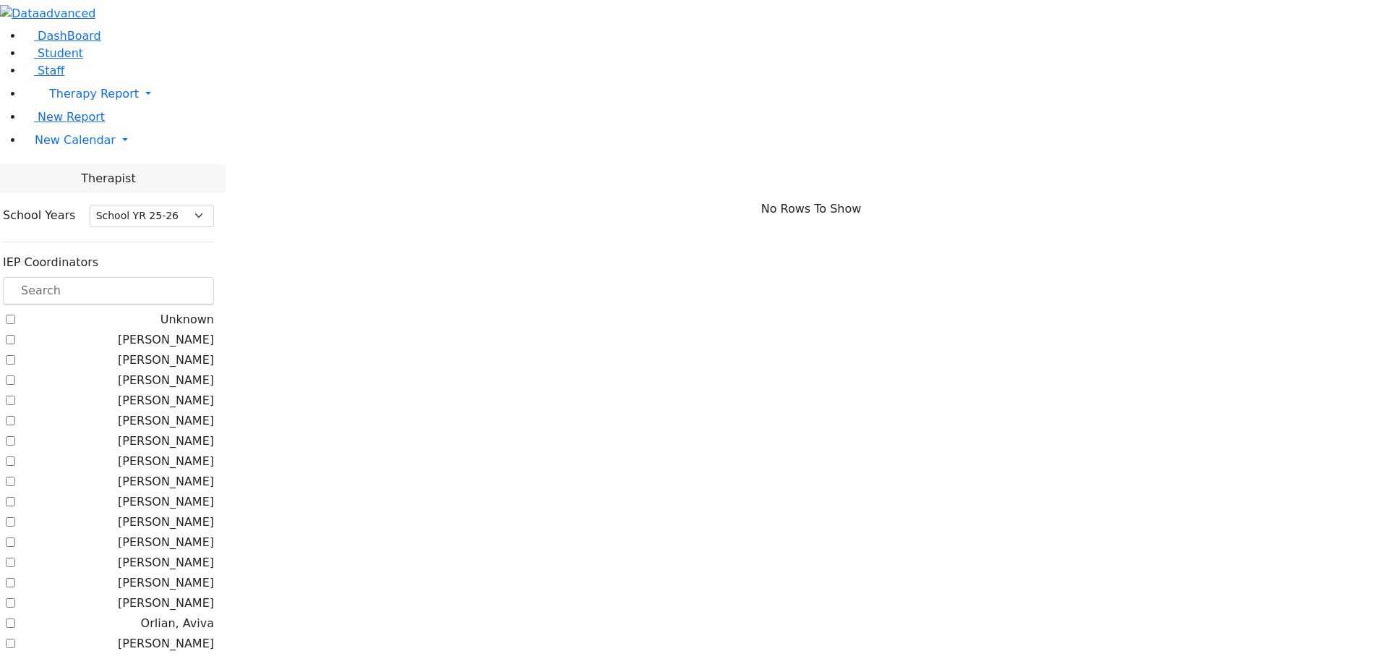 This screenshot has width=1388, height=659. I want to click on label: School Years, so click(39, 215).